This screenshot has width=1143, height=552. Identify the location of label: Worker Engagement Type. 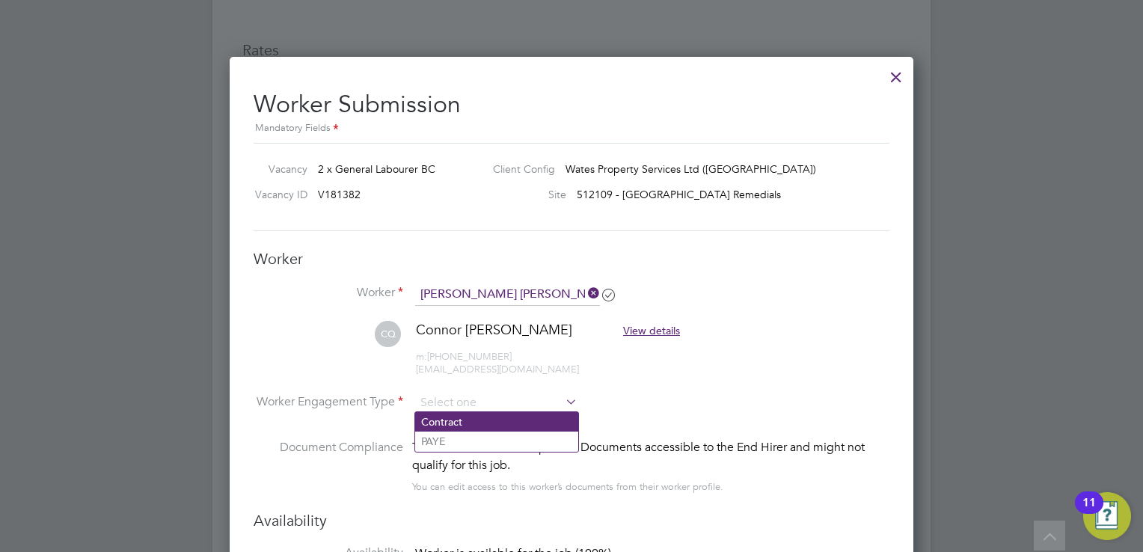
(329, 402).